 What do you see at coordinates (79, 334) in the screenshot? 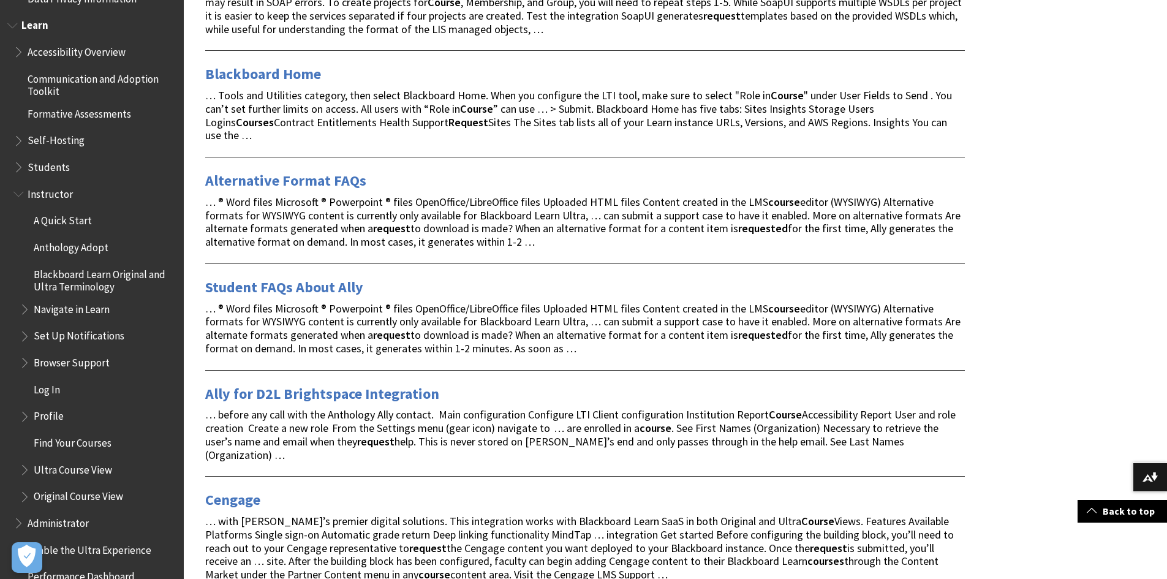
I see `span: Set Up Notifications` at bounding box center [79, 334].